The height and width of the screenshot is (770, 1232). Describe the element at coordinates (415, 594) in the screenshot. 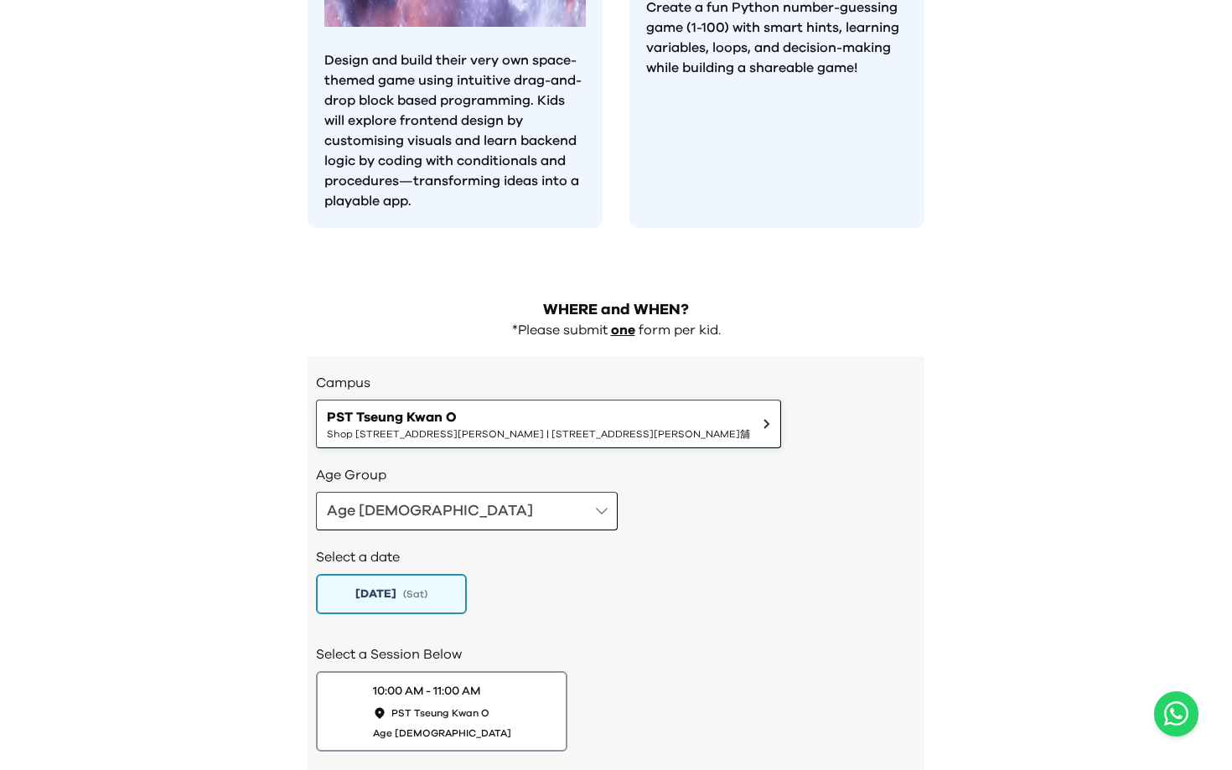

I see `span: ( Sat )` at that location.